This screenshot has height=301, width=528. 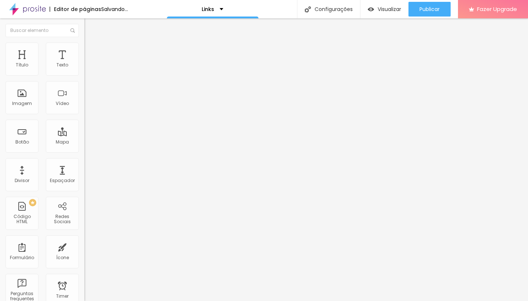 What do you see at coordinates (22, 142) in the screenshot?
I see `div: Botão` at bounding box center [22, 142].